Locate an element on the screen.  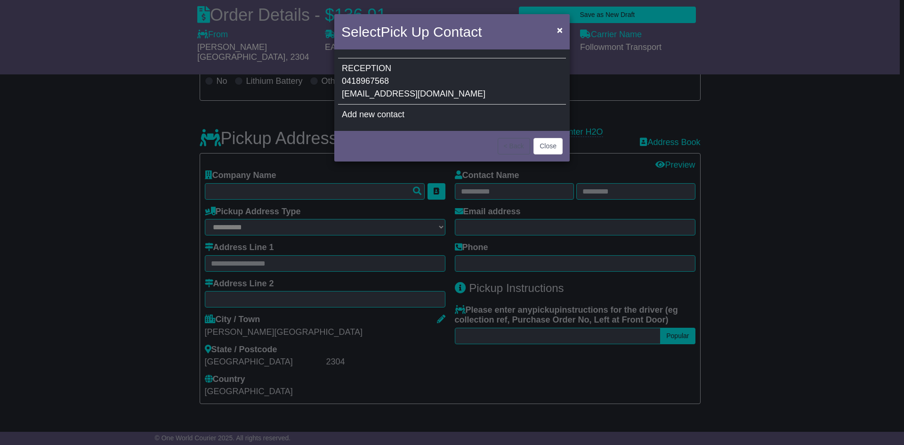
span: 0418967568 is located at coordinates (365, 81).